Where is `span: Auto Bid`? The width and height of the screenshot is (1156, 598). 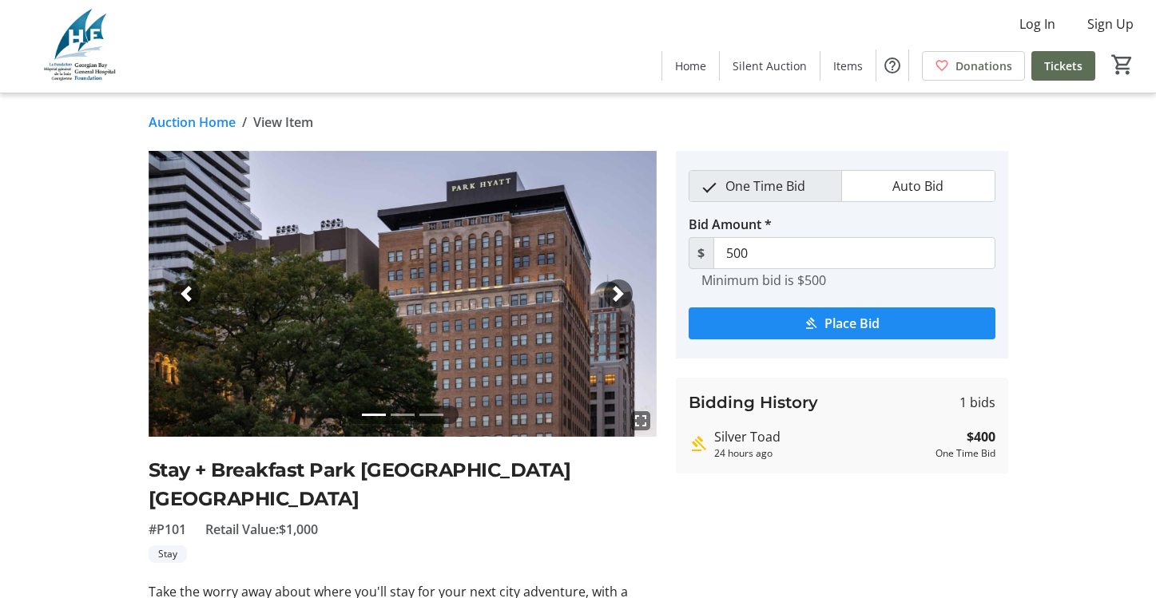
span: Auto Bid is located at coordinates (918, 186).